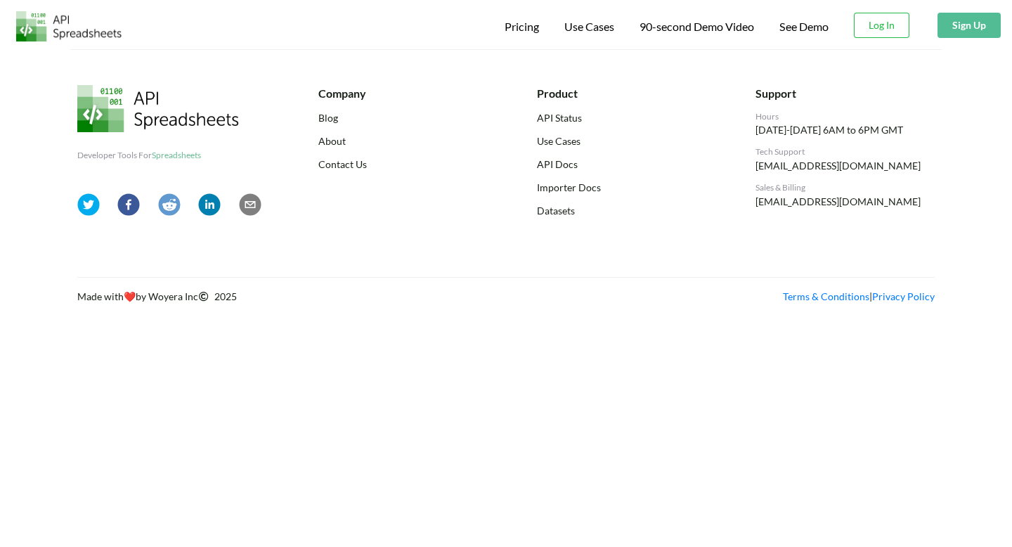 This screenshot has height=547, width=1012. Describe the element at coordinates (408, 117) in the screenshot. I see `a: Blog` at that location.